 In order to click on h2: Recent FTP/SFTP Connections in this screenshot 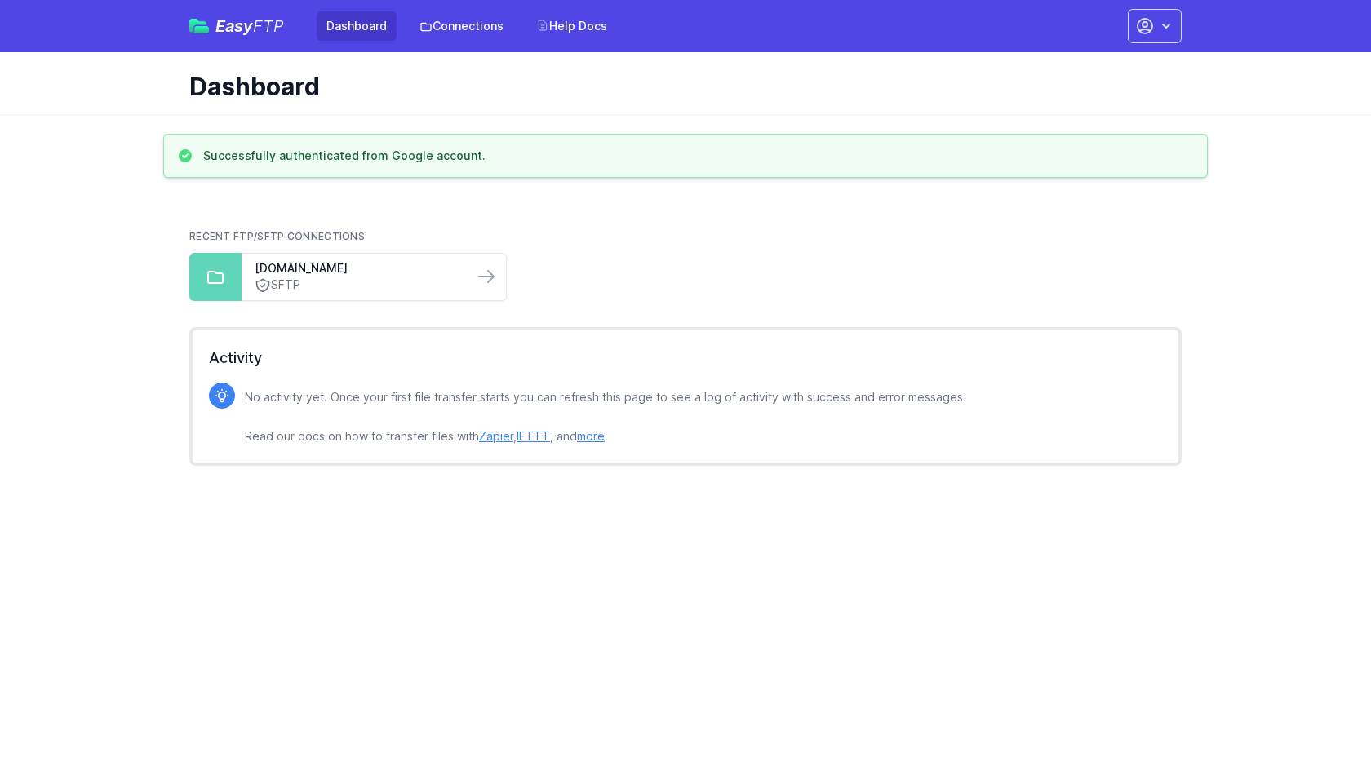, I will do `click(685, 237)`.